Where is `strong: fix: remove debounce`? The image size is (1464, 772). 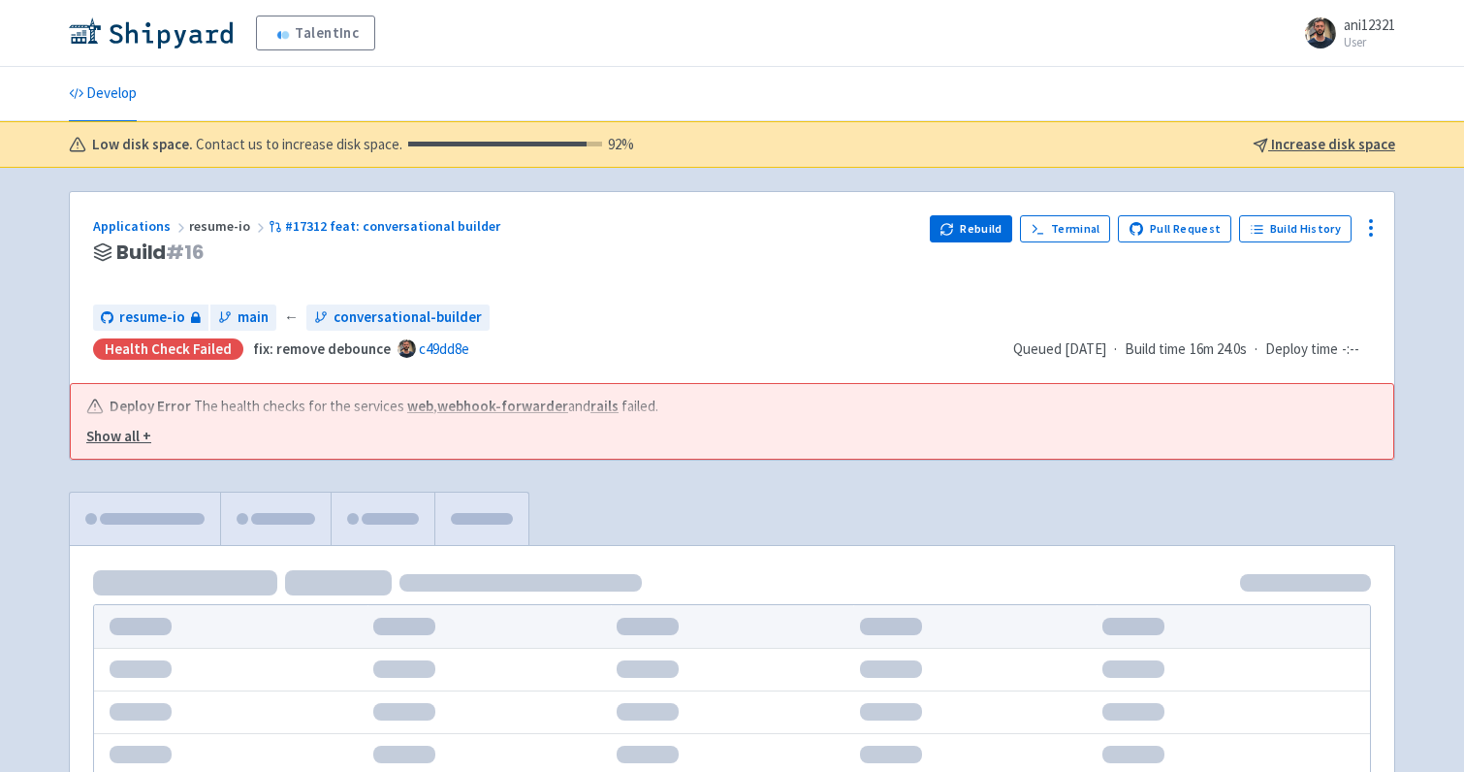 strong: fix: remove debounce is located at coordinates (322, 348).